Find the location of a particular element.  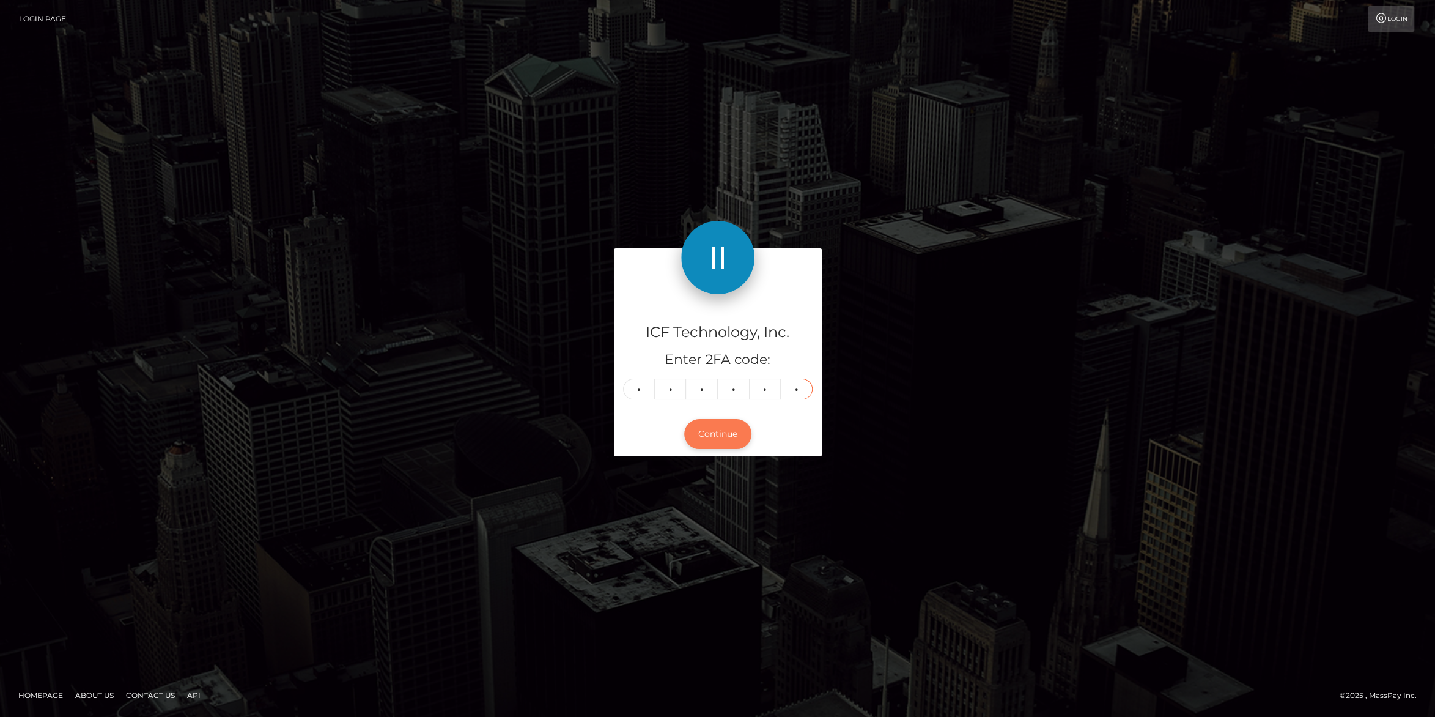

a: About Us is located at coordinates (94, 695).